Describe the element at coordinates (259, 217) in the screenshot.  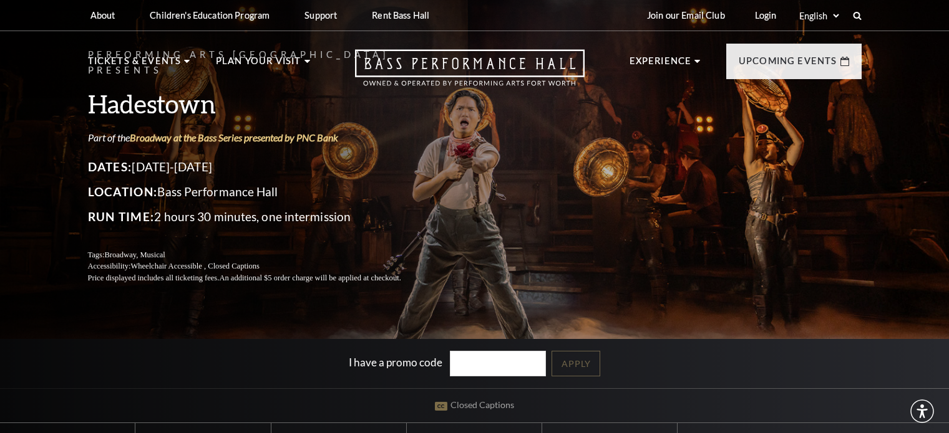
I see `p: 2 hours 30 minutes, one intermission` at that location.